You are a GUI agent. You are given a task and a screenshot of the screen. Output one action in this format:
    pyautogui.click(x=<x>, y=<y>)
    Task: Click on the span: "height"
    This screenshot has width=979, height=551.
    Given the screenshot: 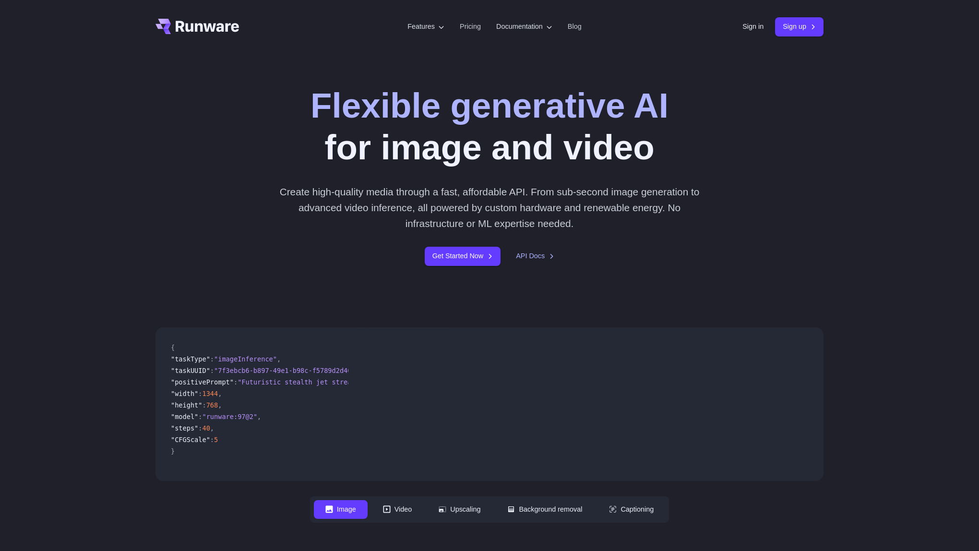 What is the action you would take?
    pyautogui.click(x=186, y=405)
    